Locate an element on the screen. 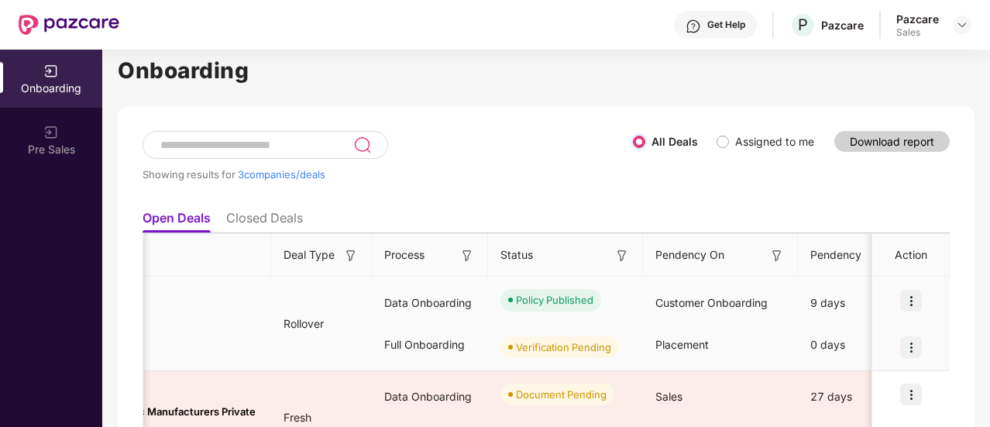  span: Fresh is located at coordinates (297, 417).